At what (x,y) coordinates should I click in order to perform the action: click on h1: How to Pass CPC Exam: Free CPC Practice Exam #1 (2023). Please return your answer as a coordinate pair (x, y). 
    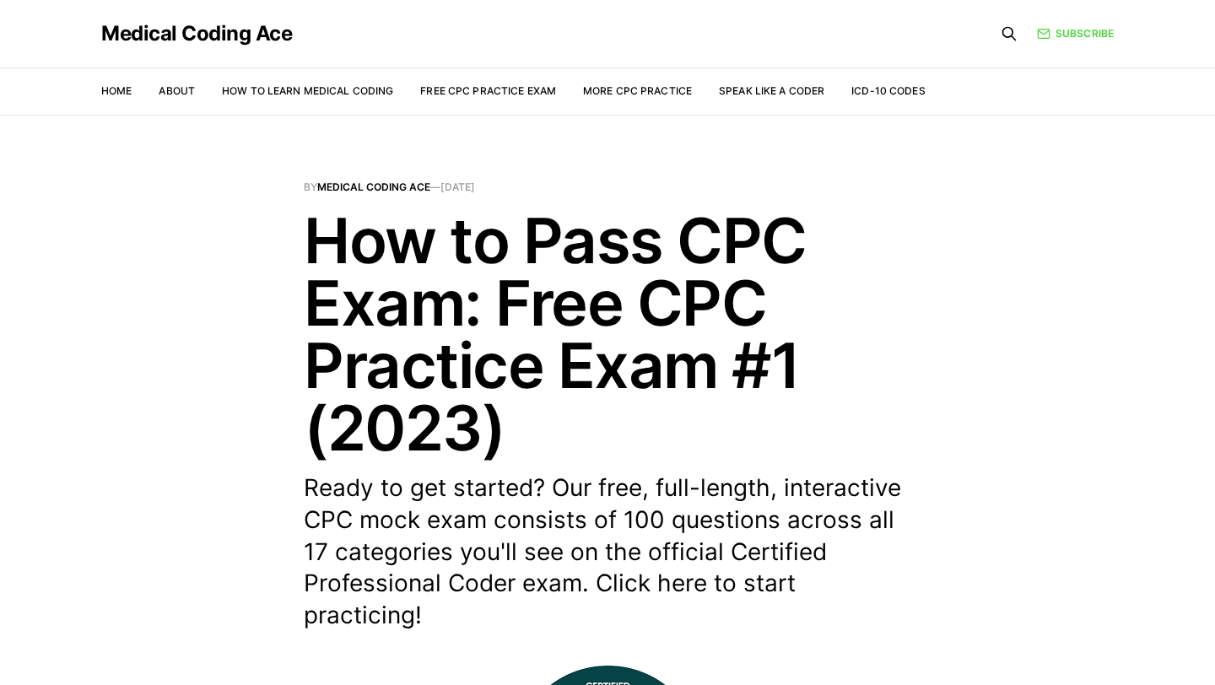
    Looking at the image, I should click on (607, 334).